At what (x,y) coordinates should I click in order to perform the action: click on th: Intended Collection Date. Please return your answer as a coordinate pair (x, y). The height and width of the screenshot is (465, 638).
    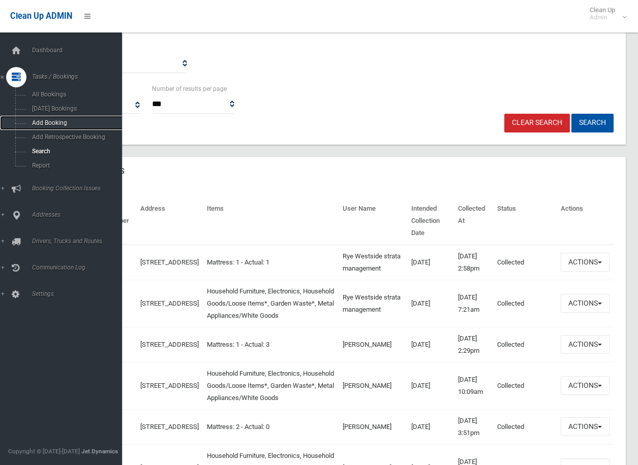
    Looking at the image, I should click on (430, 221).